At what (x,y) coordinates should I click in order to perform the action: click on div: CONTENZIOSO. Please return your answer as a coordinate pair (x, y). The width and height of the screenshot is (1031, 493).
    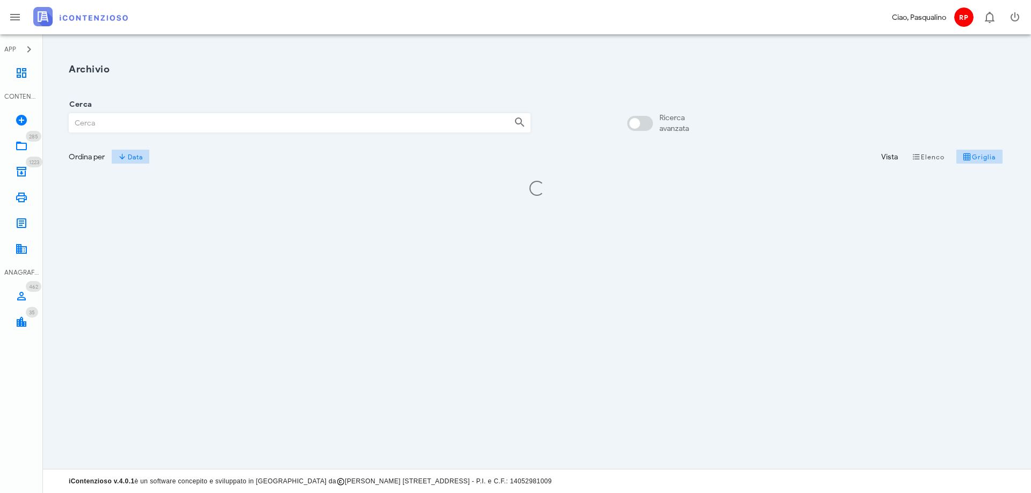
    Looking at the image, I should click on (21, 97).